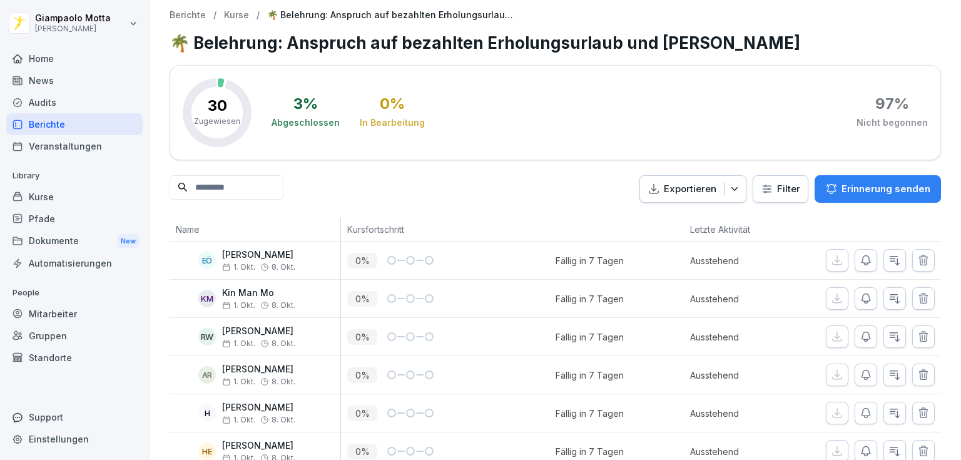 This screenshot has width=961, height=460. What do you see at coordinates (74, 417) in the screenshot?
I see `div: Support` at bounding box center [74, 417].